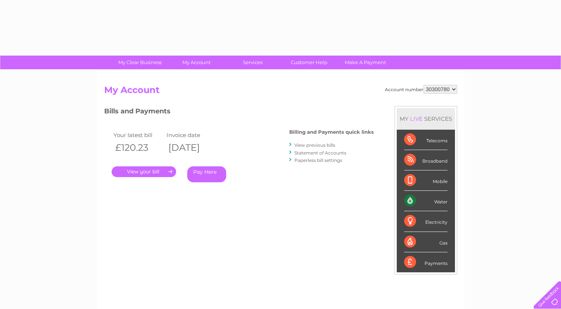 This screenshot has height=309, width=561. I want to click on h4: Billing and Payments quick links, so click(331, 132).